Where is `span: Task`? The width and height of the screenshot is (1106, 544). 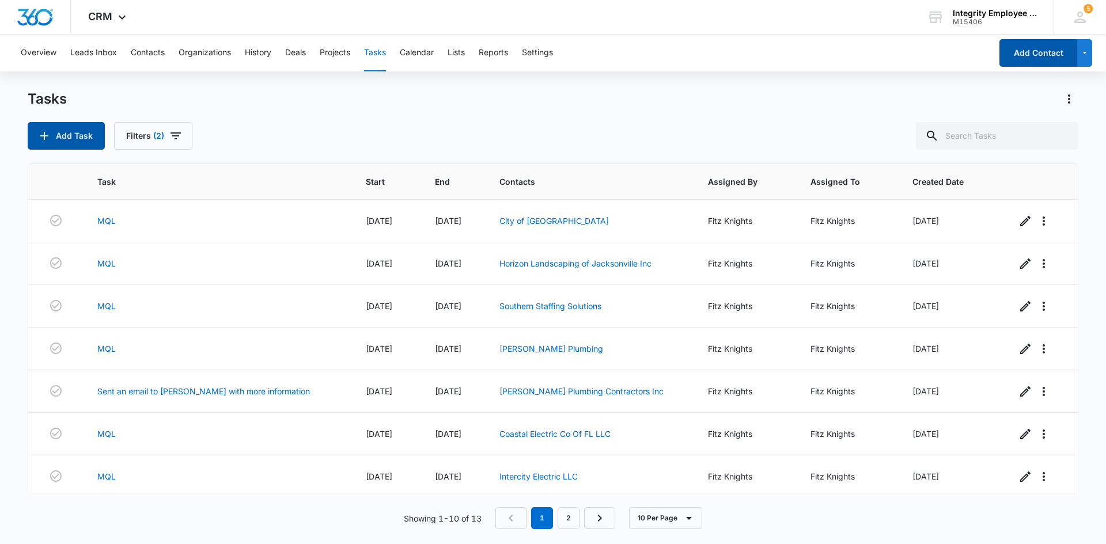
span: Task is located at coordinates (210, 181).